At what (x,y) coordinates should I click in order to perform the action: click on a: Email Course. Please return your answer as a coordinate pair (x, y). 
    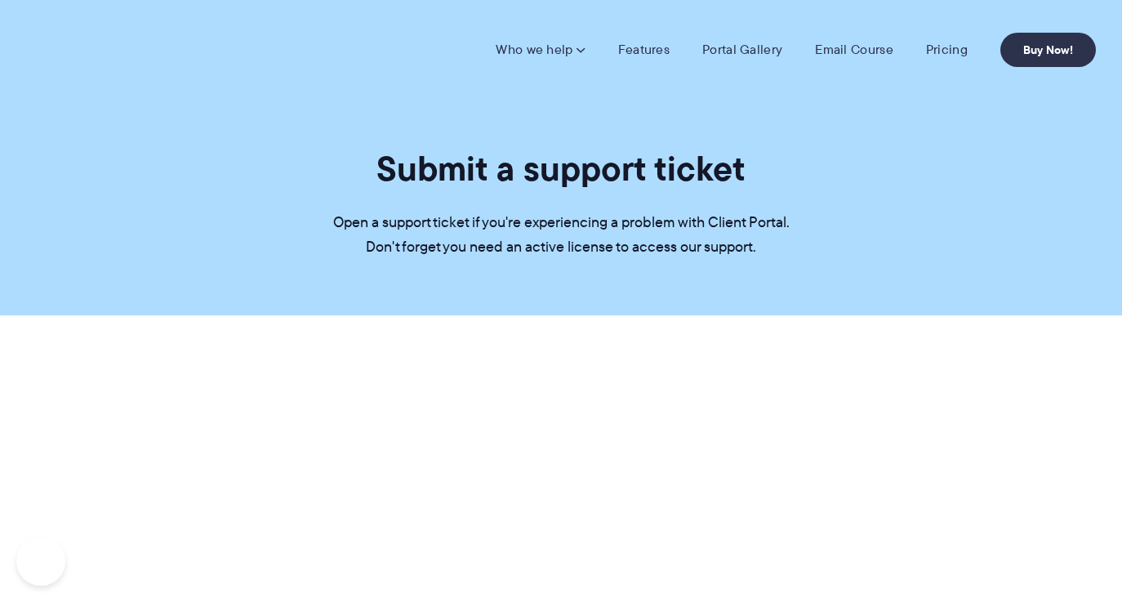
    Looking at the image, I should click on (854, 50).